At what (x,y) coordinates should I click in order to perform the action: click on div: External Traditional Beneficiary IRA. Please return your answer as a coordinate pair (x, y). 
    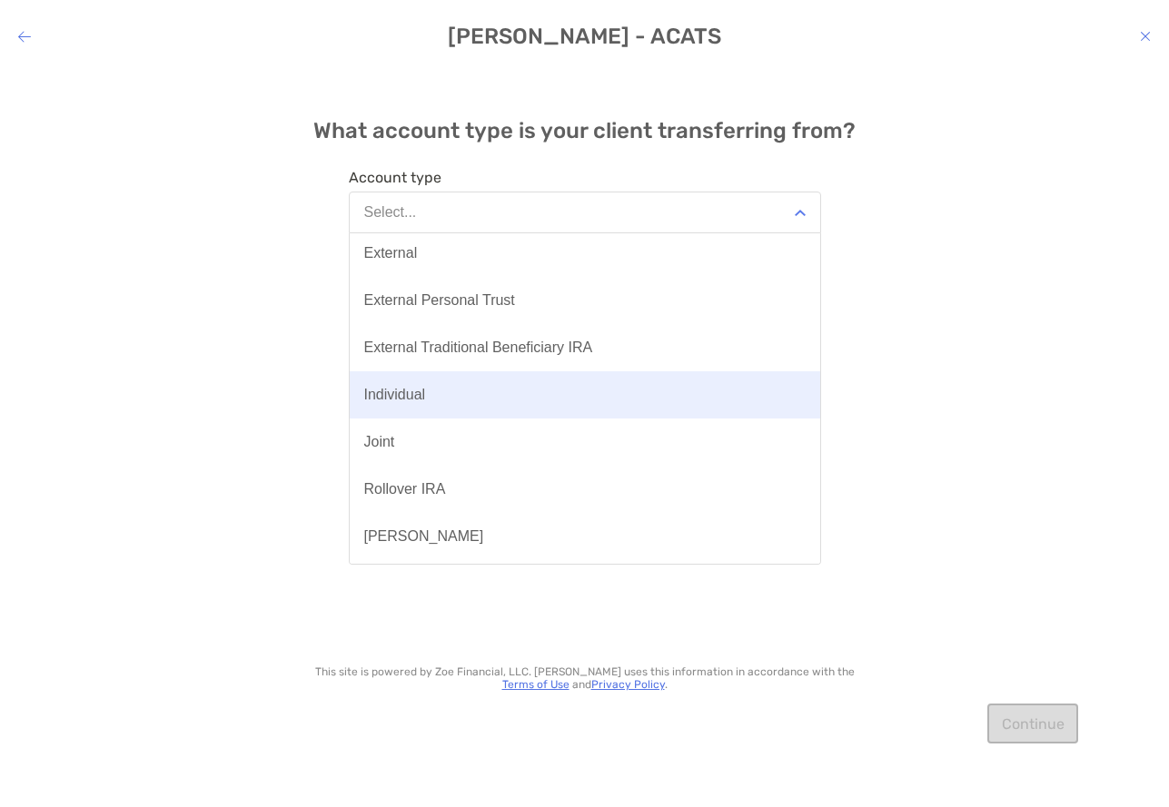
    Looking at the image, I should click on (479, 348).